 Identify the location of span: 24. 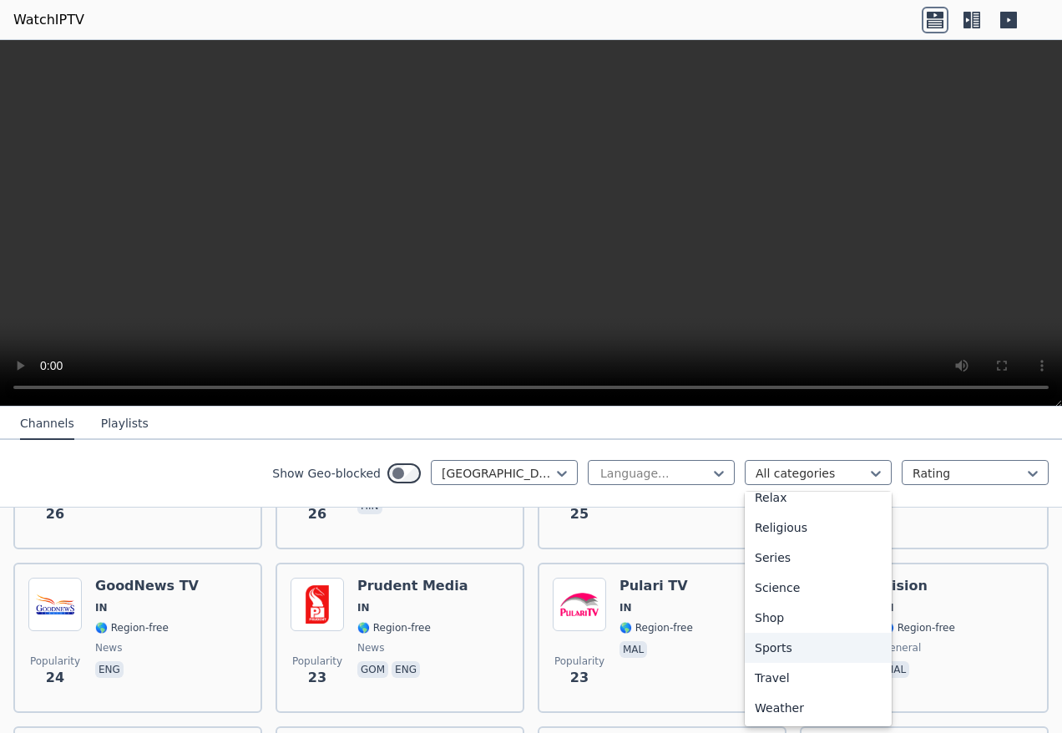
(55, 678).